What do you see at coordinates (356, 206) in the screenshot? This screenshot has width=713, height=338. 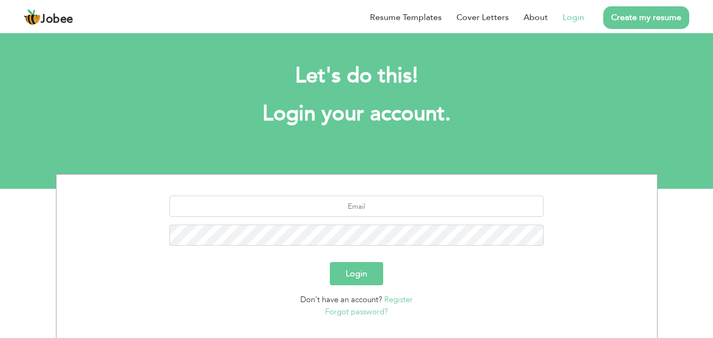 I see `input: Email` at bounding box center [356, 206].